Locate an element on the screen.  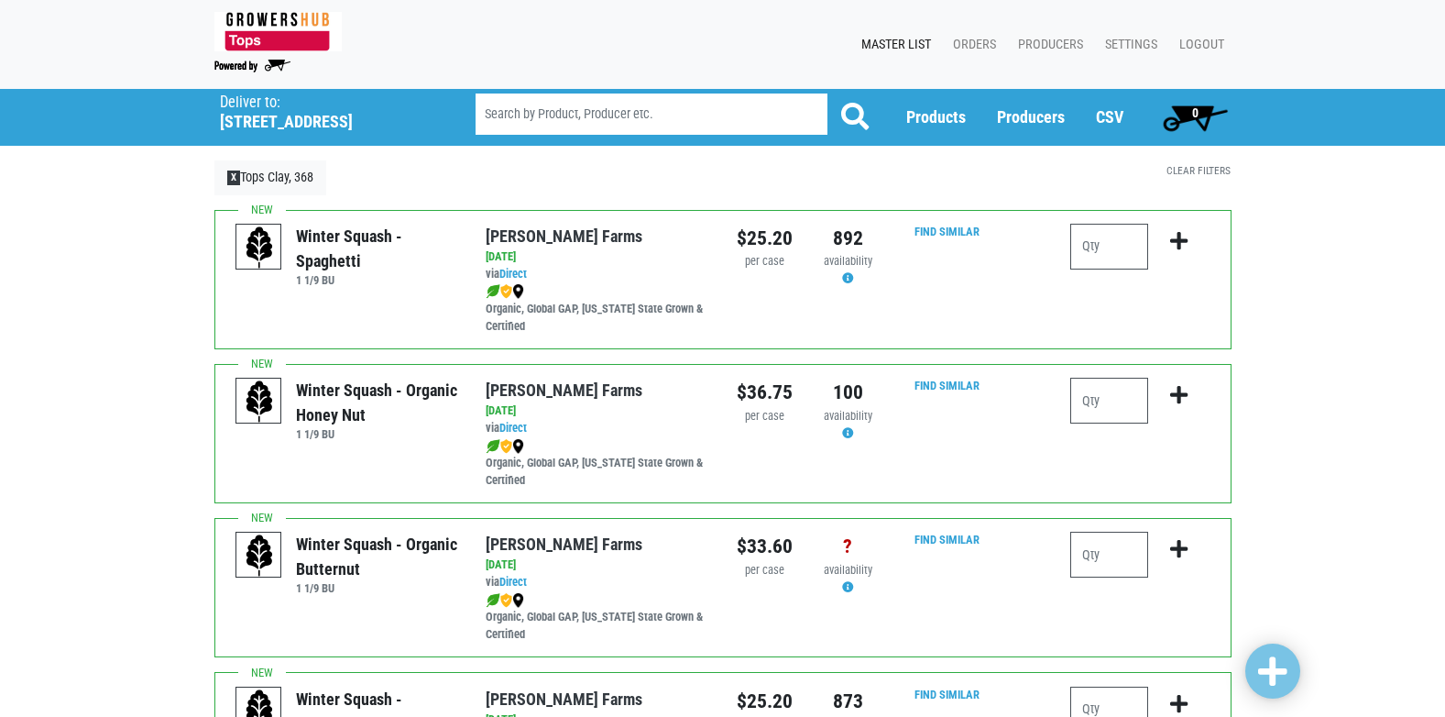
a: Orders is located at coordinates (970, 45).